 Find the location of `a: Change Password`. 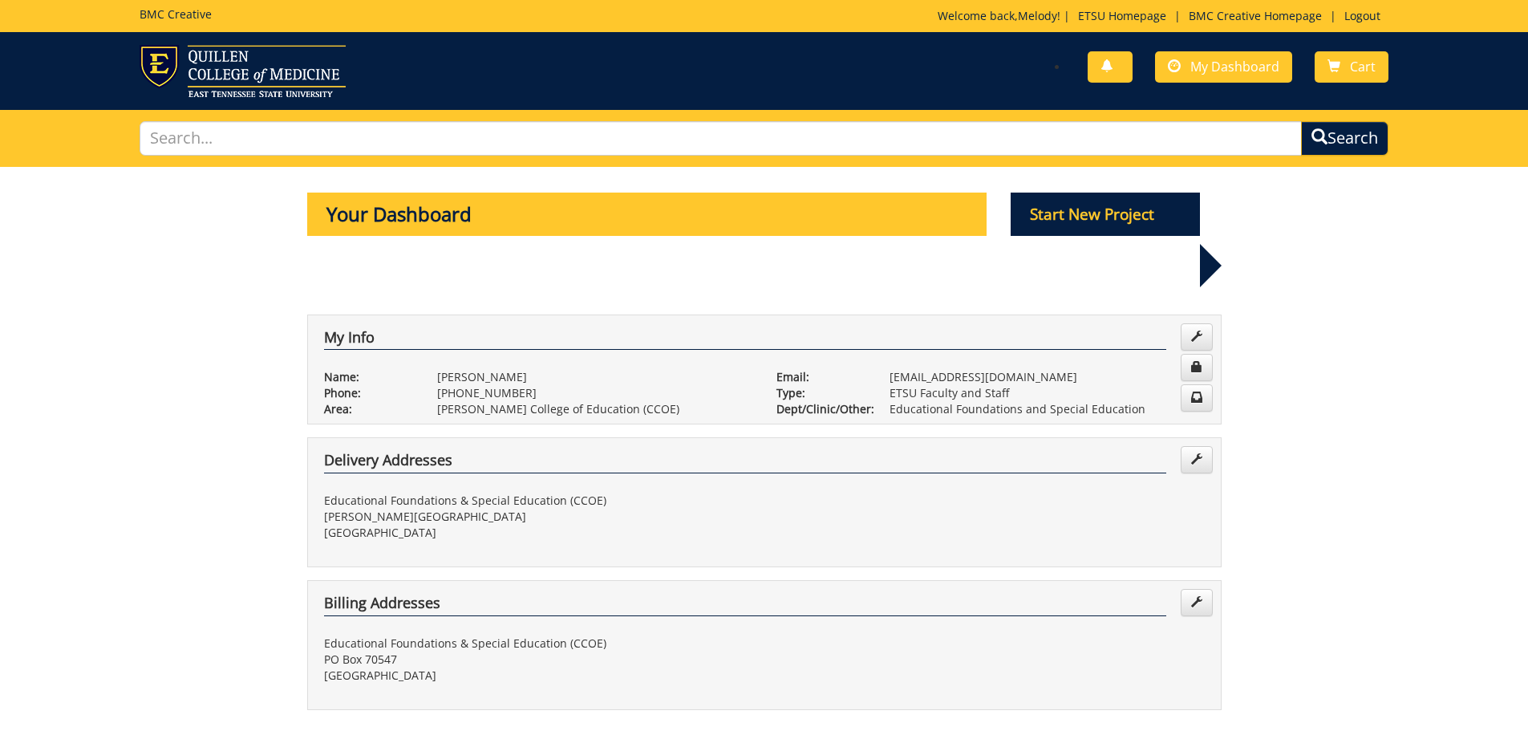

a: Change Password is located at coordinates (1196, 367).